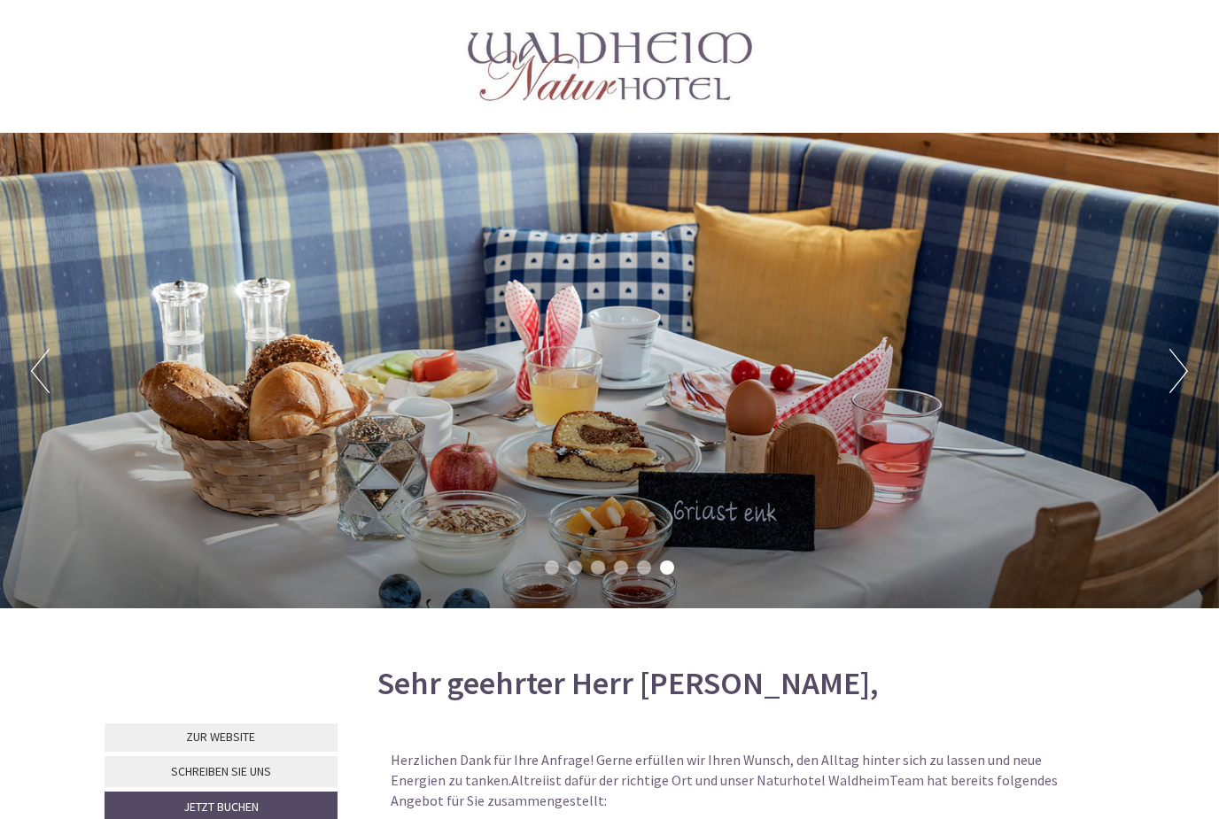 The height and width of the screenshot is (819, 1219). Describe the element at coordinates (221, 771) in the screenshot. I see `a: Schreiben Sie uns` at that location.